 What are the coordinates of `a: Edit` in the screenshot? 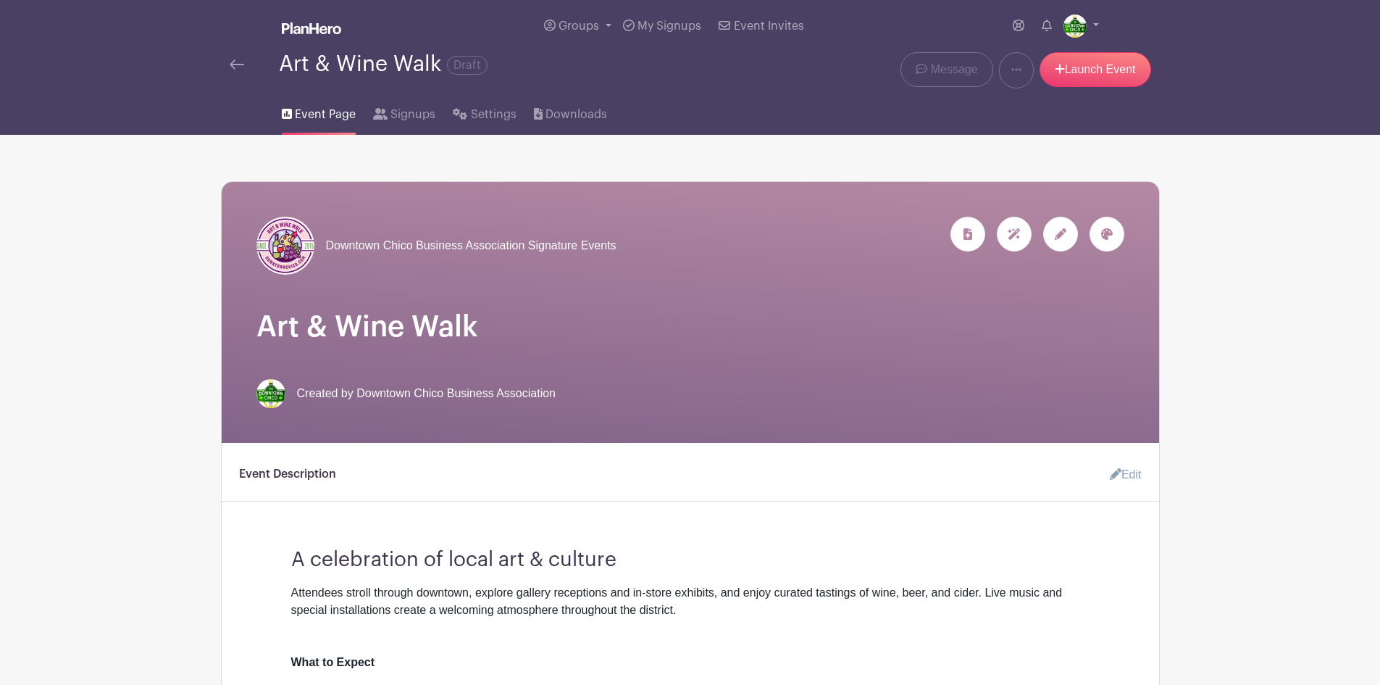 It's located at (1120, 475).